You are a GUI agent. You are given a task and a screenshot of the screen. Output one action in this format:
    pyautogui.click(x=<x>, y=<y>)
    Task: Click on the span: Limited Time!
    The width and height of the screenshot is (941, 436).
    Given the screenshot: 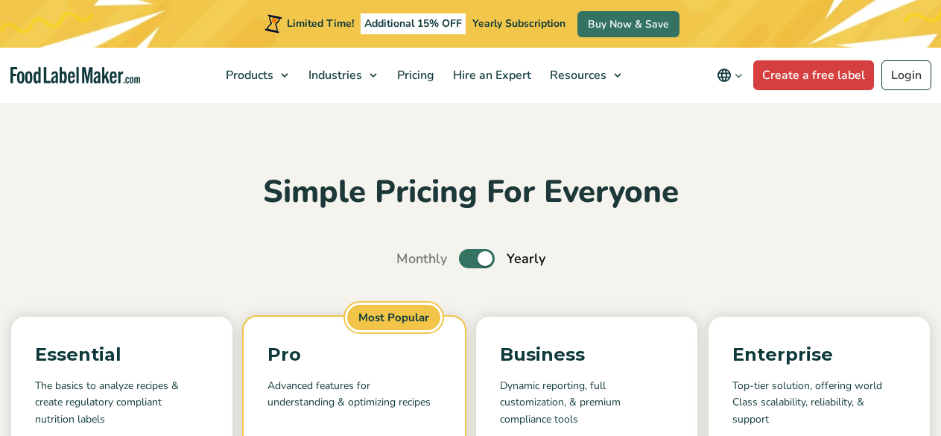 What is the action you would take?
    pyautogui.click(x=320, y=23)
    